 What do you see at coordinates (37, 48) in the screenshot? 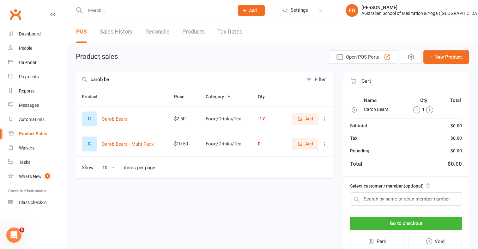
I see `a: People` at bounding box center [37, 48].